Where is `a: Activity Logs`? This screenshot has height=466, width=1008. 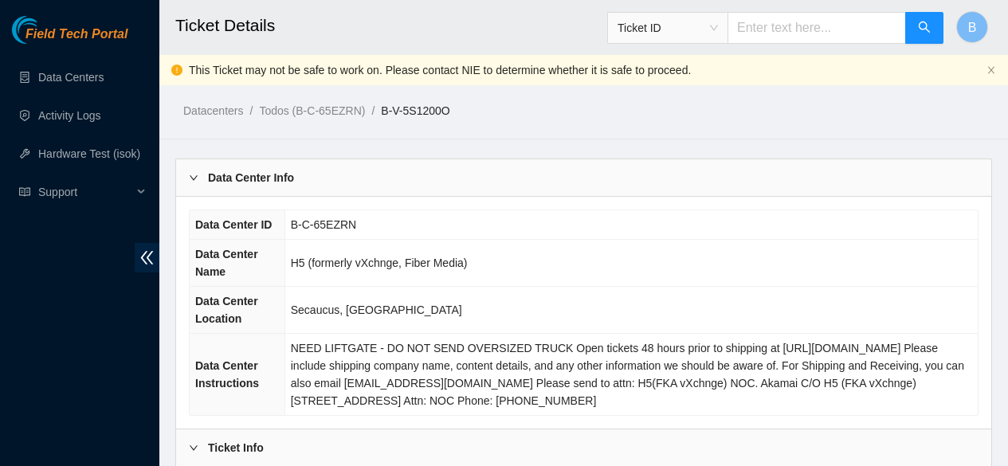 a: Activity Logs is located at coordinates (69, 116).